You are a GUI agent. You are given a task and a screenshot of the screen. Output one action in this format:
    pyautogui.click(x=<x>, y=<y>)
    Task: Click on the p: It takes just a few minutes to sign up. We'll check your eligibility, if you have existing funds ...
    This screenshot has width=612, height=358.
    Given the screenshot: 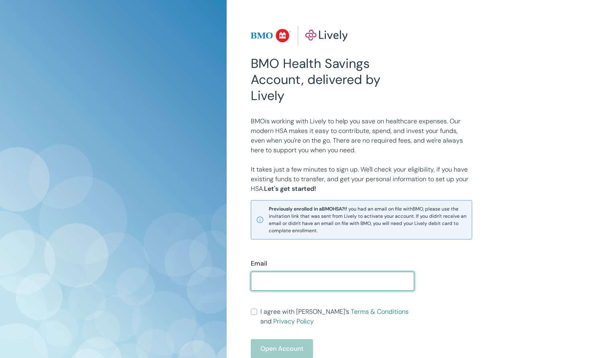 What is the action you would take?
    pyautogui.click(x=362, y=179)
    